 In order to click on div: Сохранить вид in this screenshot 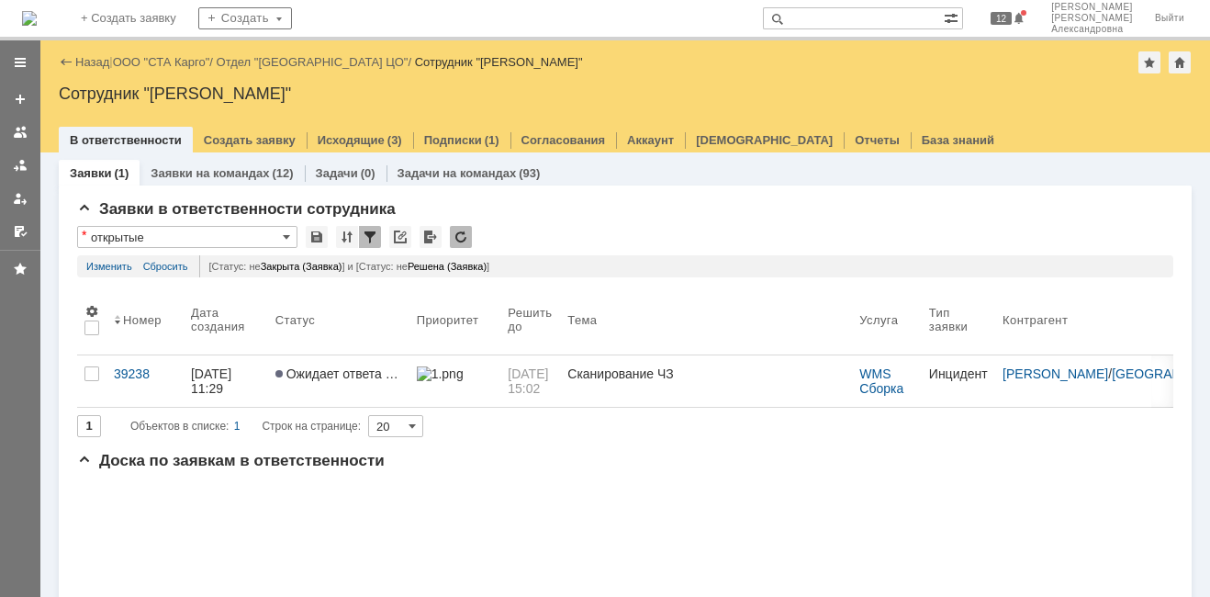, I will do `click(317, 237)`.